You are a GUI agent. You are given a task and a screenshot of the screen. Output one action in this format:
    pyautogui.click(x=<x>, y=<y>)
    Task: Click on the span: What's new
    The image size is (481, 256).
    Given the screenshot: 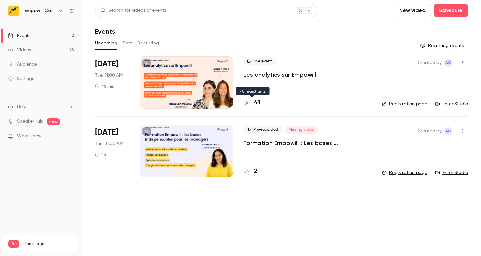 What is the action you would take?
    pyautogui.click(x=29, y=136)
    